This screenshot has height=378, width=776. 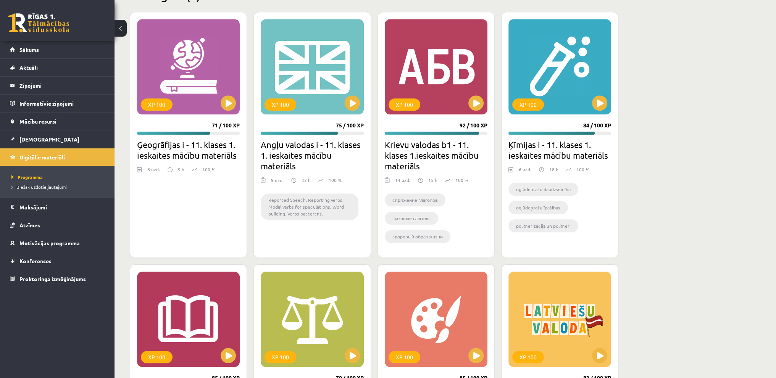 I want to click on a: Mācību resursi, so click(x=57, y=121).